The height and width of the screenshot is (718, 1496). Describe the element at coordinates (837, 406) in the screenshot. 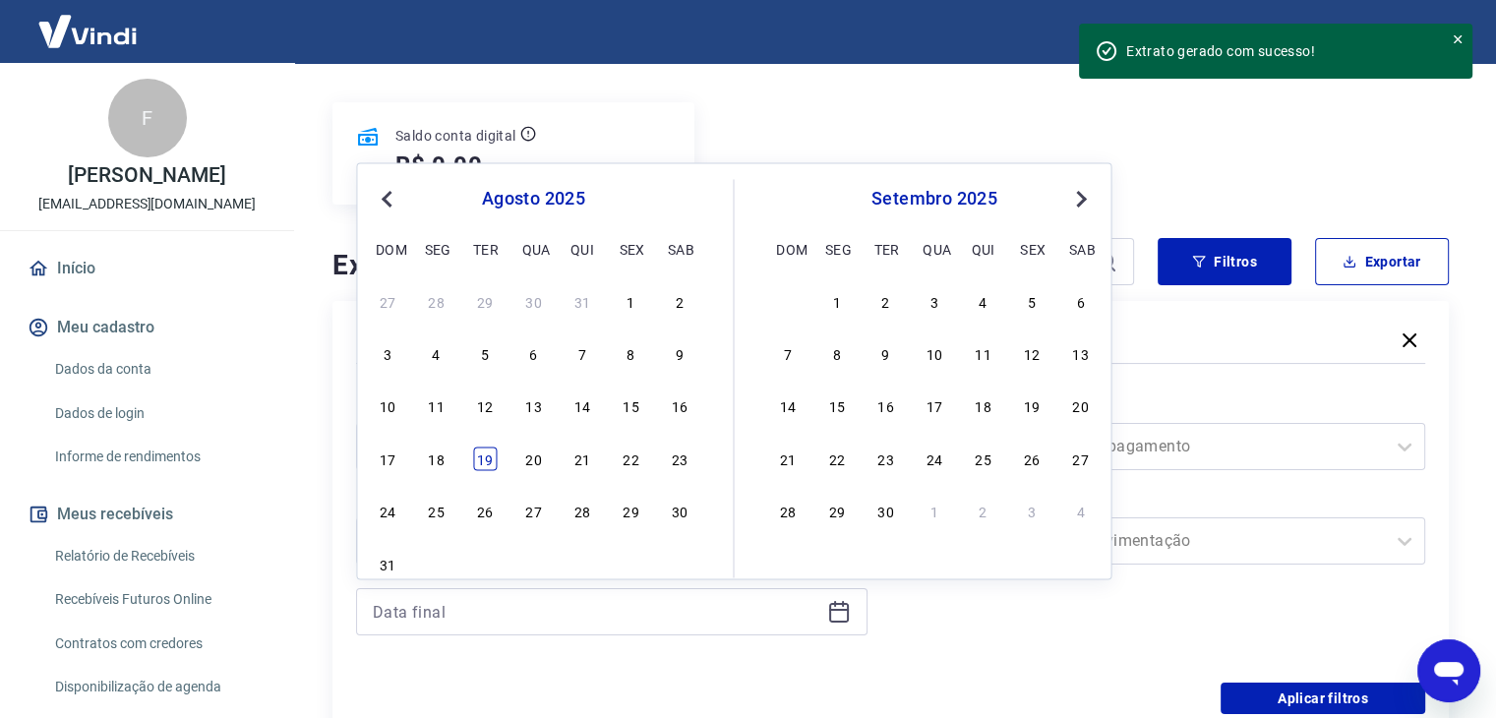

I see `div: Choose segunda-feira, 15 de setembro de 2025` at that location.